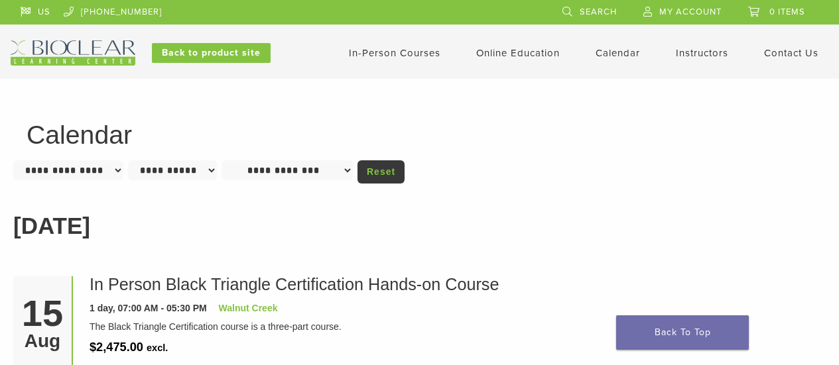  What do you see at coordinates (452, 327) in the screenshot?
I see `div: The Black Triangle Certification course is a three-part course.` at bounding box center [452, 327].